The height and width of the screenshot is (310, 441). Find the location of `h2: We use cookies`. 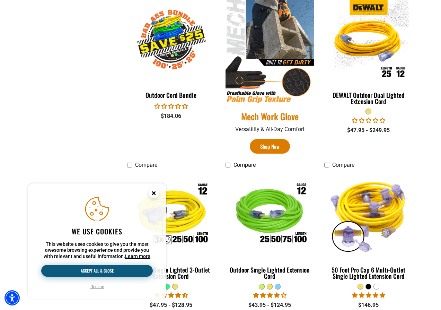

h2: We use cookies is located at coordinates (97, 231).